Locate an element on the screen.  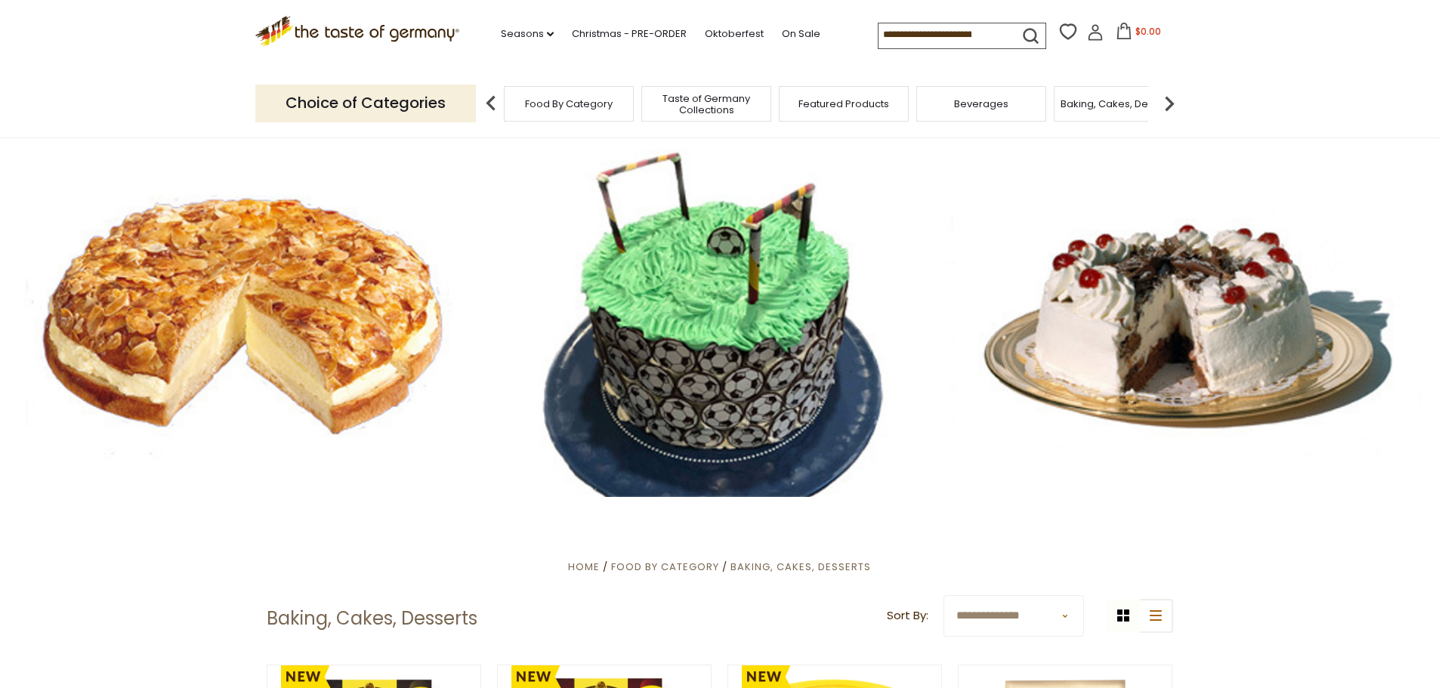
a: Taste of Germany Collections is located at coordinates (706, 104).